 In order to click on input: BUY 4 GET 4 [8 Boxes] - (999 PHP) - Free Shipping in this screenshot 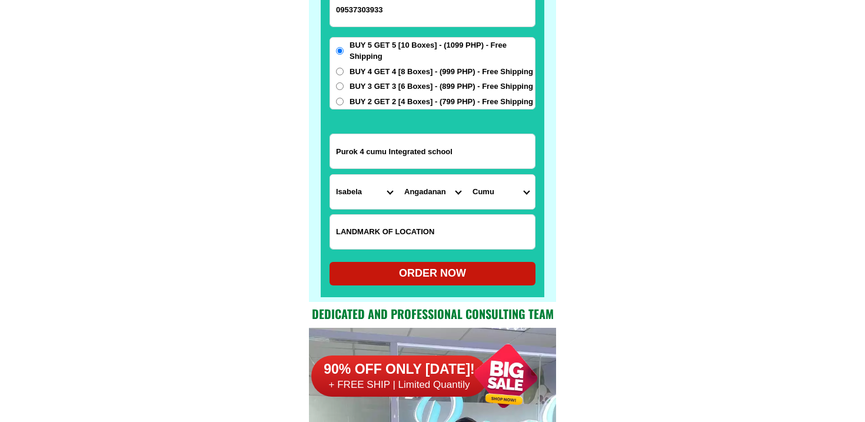, I will do `click(340, 71)`.